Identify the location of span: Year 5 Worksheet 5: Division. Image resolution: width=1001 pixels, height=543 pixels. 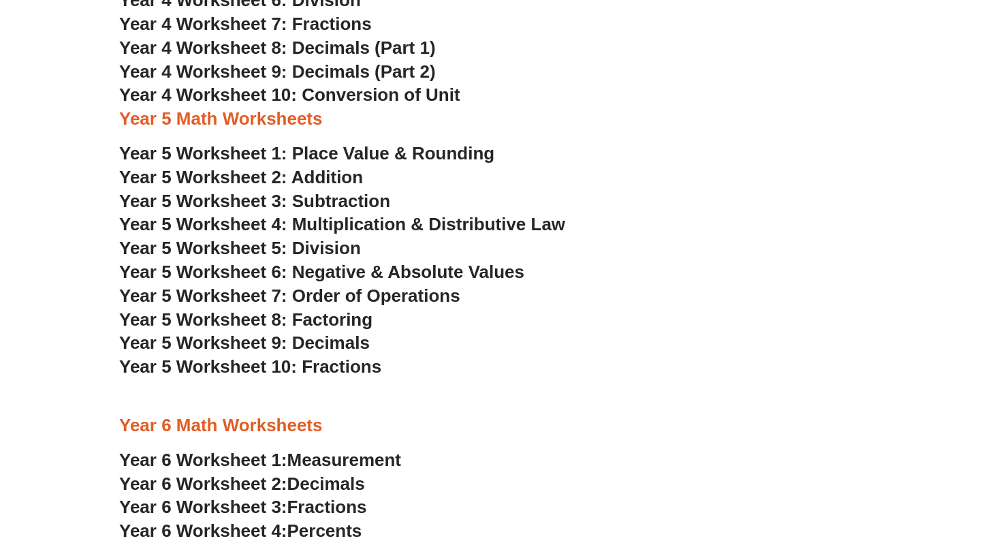
(240, 248).